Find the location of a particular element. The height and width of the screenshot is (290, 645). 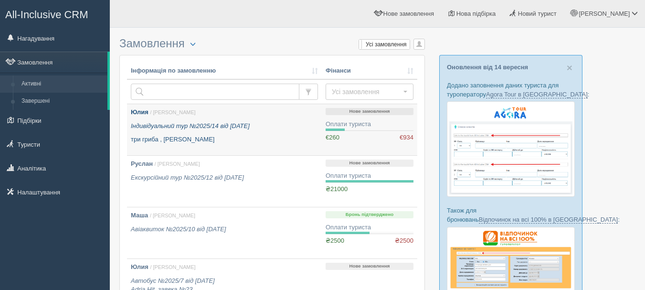

p: Додано заповнення даних туриста для туроператору : is located at coordinates (511, 90).